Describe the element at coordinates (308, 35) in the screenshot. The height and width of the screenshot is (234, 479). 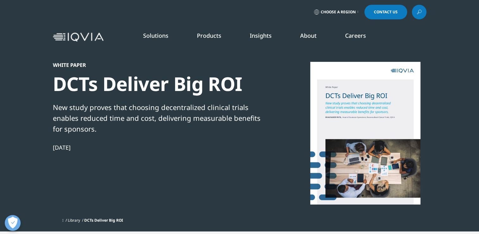
I see `a: About` at that location.